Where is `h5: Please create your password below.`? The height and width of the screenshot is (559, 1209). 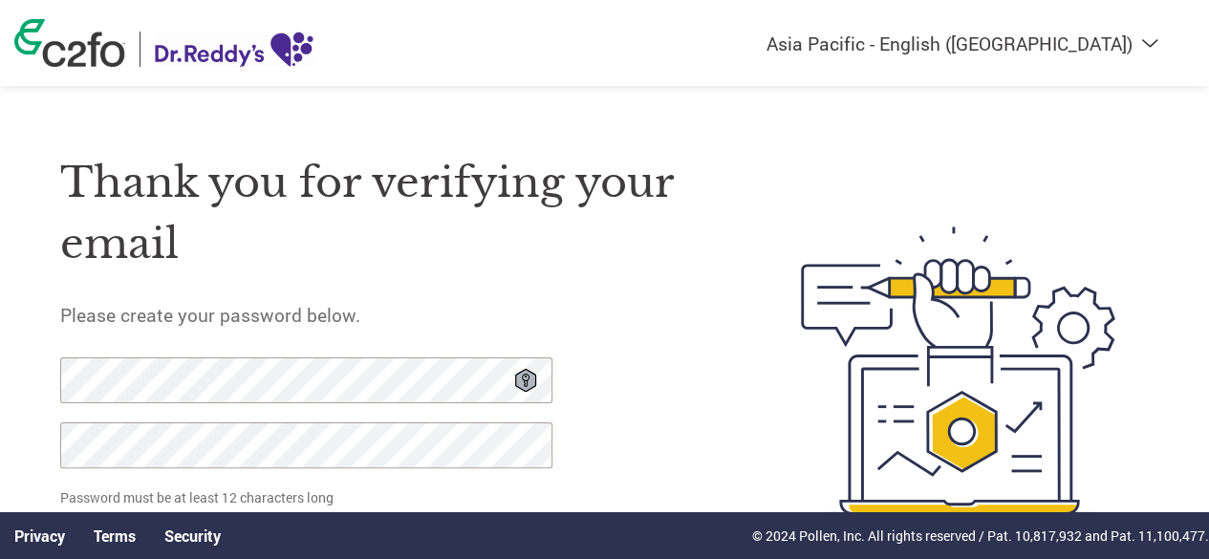 h5: Please create your password below. is located at coordinates (386, 314).